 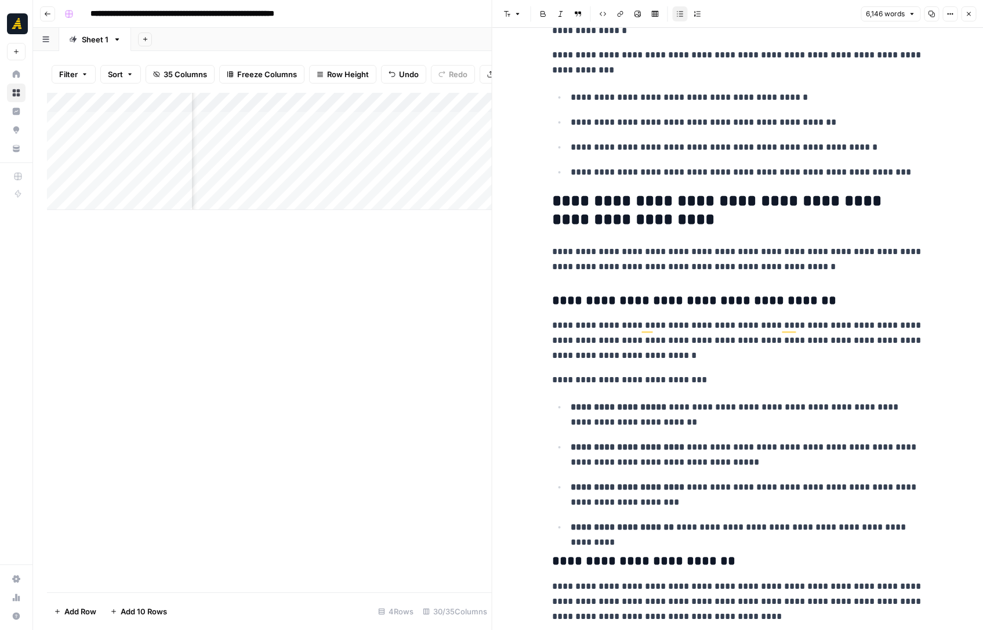 What do you see at coordinates (262, 74) in the screenshot?
I see `button: Freeze Columns` at bounding box center [262, 74].